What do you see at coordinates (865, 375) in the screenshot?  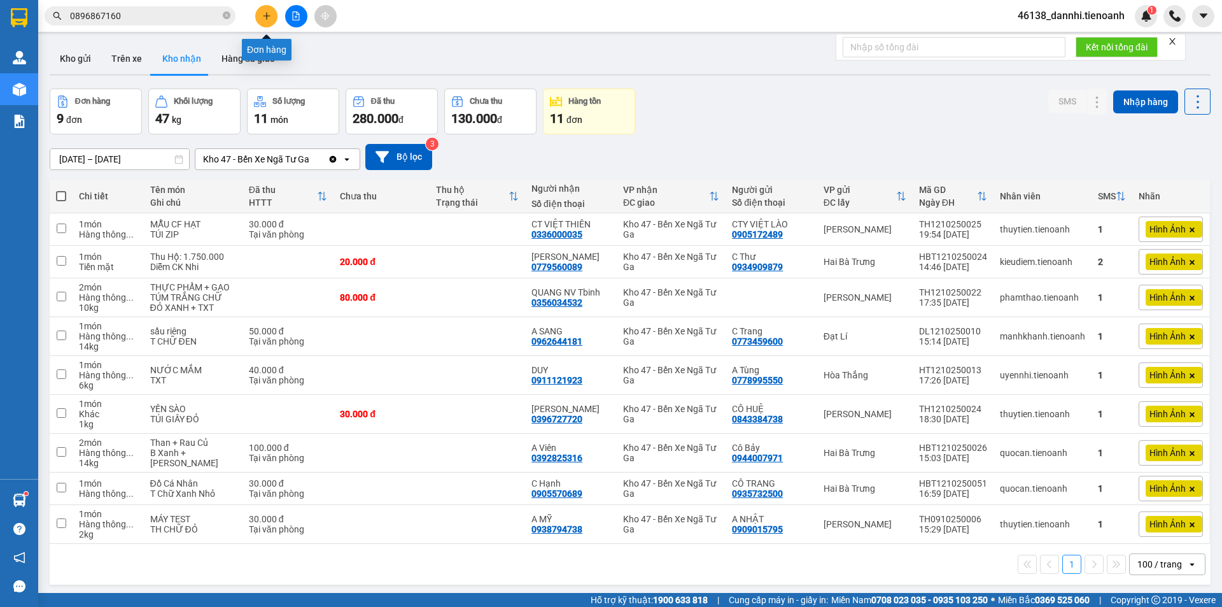 I see `div: Hòa Thắng` at bounding box center [865, 375].